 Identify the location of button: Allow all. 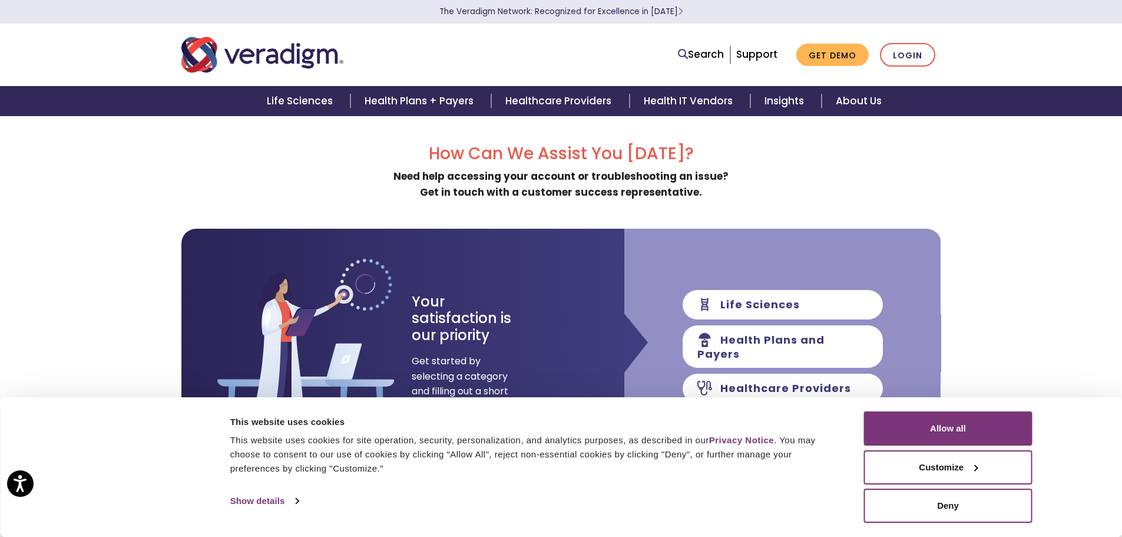
(948, 428).